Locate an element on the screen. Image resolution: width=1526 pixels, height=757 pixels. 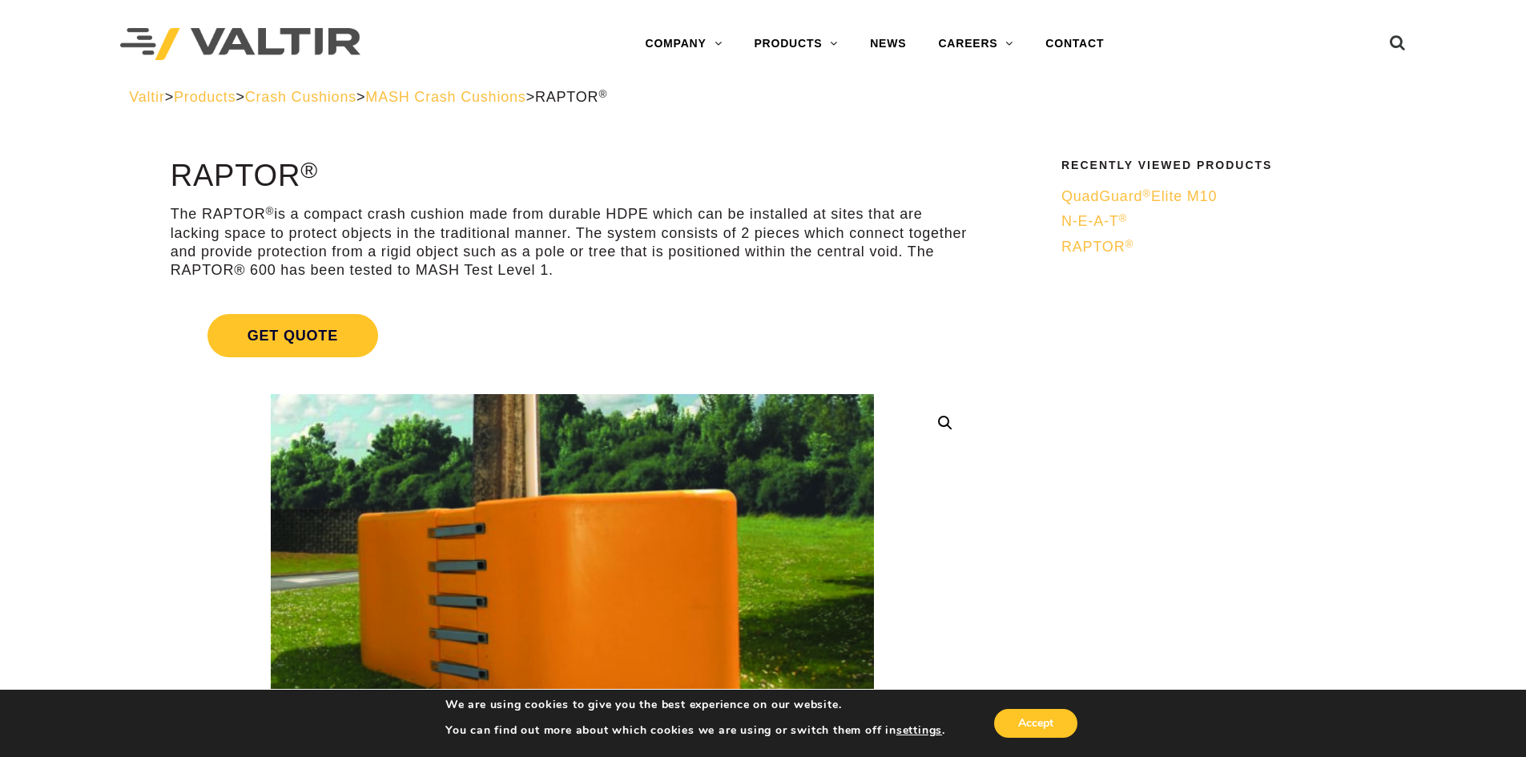
span: MASH Crash Cushions is located at coordinates (445, 97).